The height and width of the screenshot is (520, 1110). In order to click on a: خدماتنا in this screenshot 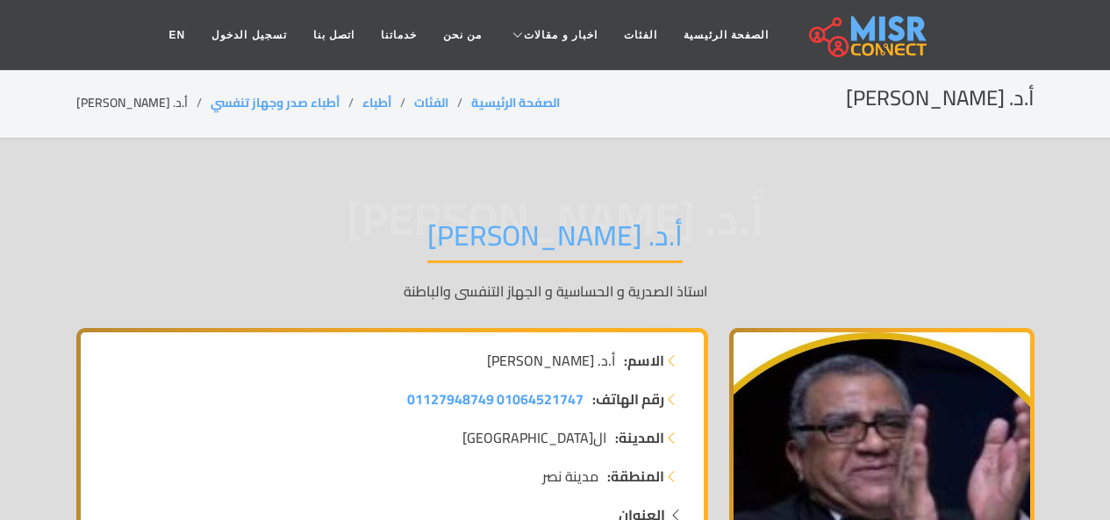, I will do `click(398, 35)`.